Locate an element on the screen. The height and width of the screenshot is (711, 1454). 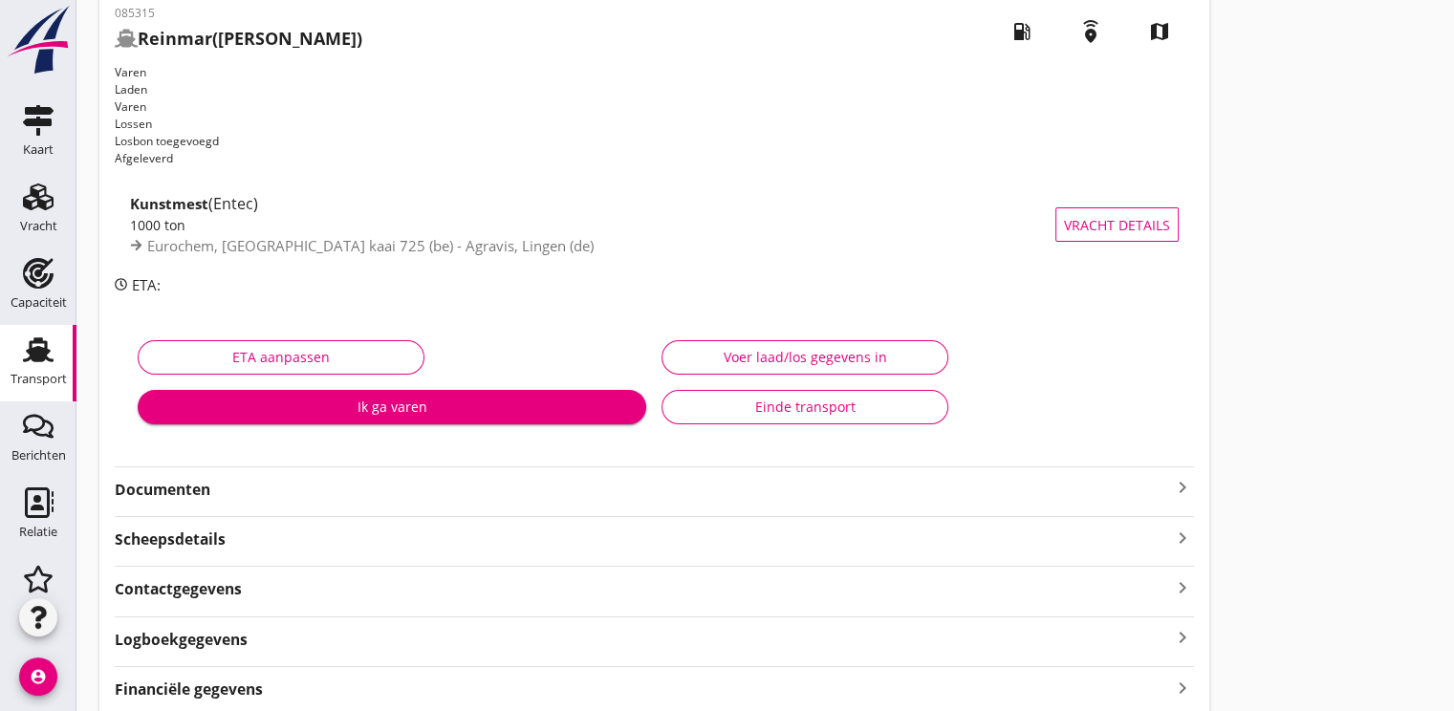
div: Laden is located at coordinates (654, 90).